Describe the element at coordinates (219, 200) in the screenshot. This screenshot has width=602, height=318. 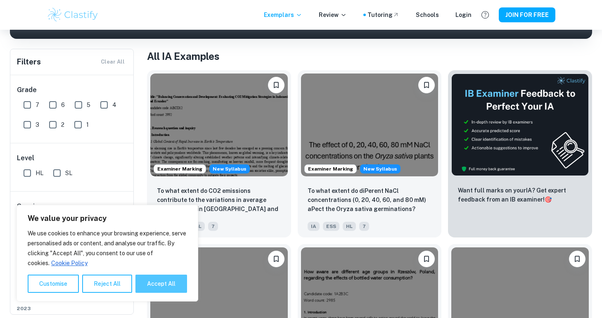
I see `p: To what extent do CO2 emissions contribute to the variations in average temperatures in Indonesia...` at that location.